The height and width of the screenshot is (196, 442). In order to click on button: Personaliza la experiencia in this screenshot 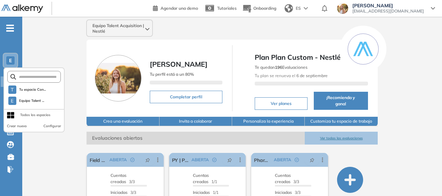, I will do `click(268, 121)`.